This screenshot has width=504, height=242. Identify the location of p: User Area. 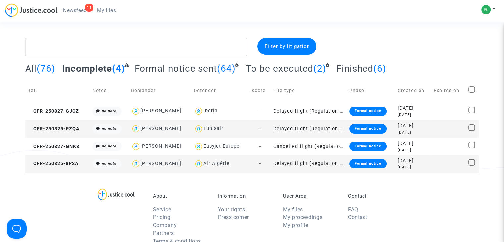
(311, 196).